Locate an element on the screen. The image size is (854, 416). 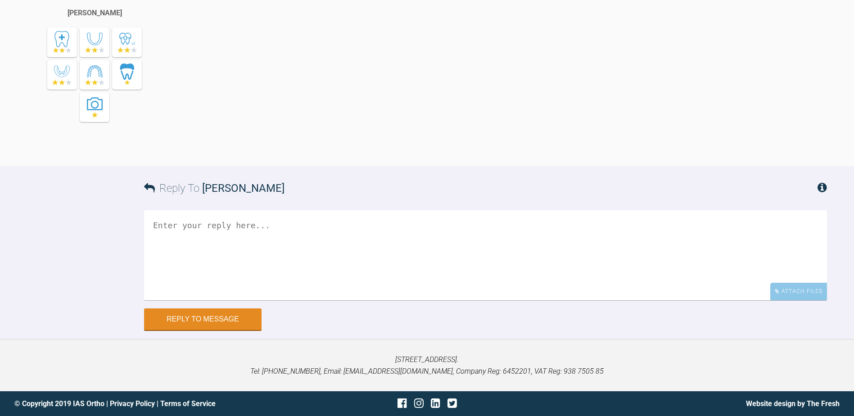
a: Terms of Service is located at coordinates (188, 403).